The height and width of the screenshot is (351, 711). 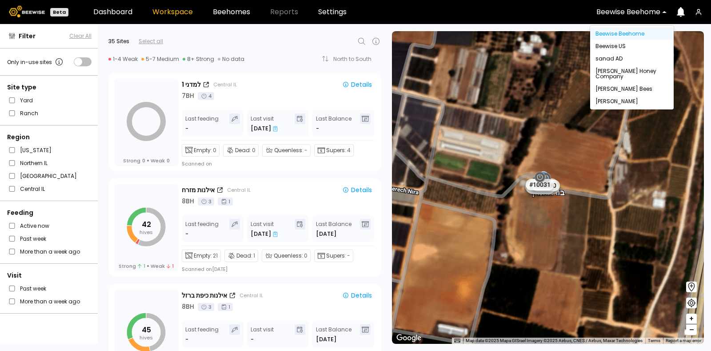 What do you see at coordinates (206, 96) in the screenshot?
I see `div: 4` at bounding box center [206, 96].